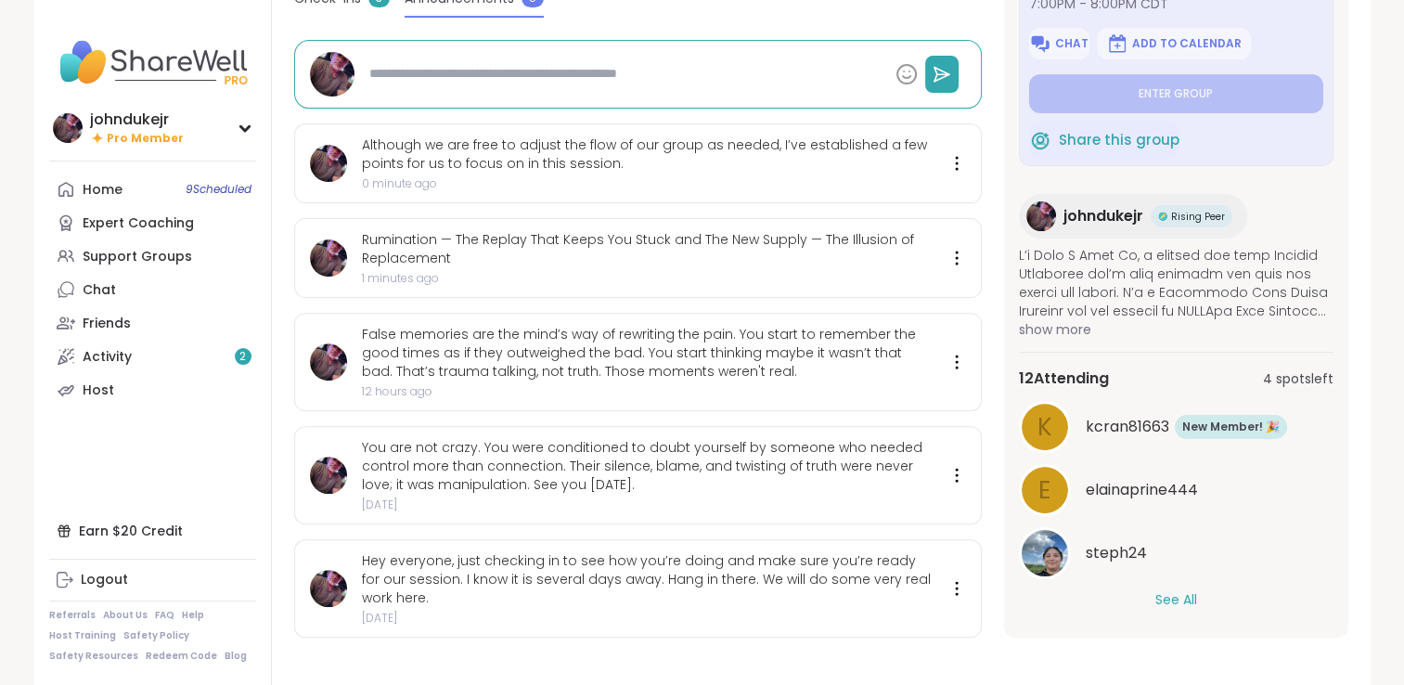  What do you see at coordinates (83, 636) in the screenshot?
I see `a: Host Training` at bounding box center [83, 636].